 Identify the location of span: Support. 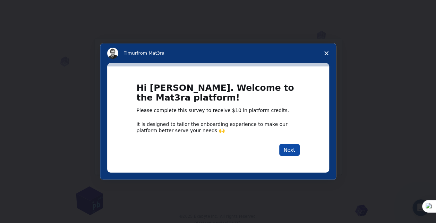
(26, 8).